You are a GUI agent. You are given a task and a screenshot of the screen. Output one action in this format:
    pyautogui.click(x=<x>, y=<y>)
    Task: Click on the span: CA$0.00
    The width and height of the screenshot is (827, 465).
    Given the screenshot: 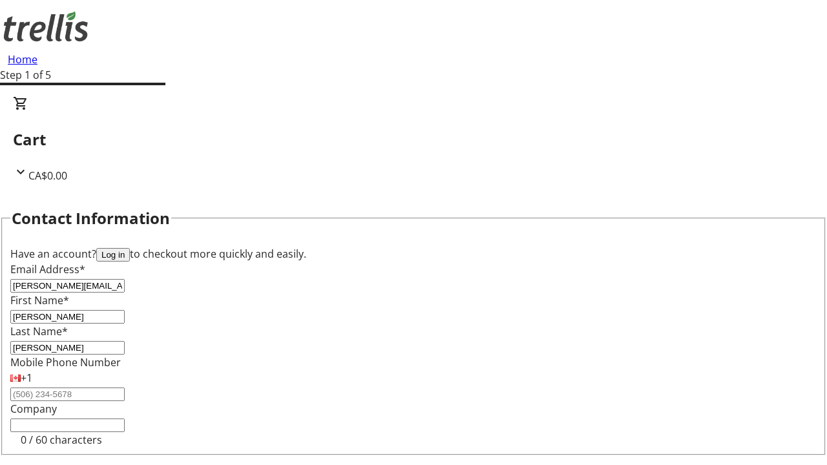 What is the action you would take?
    pyautogui.click(x=48, y=176)
    